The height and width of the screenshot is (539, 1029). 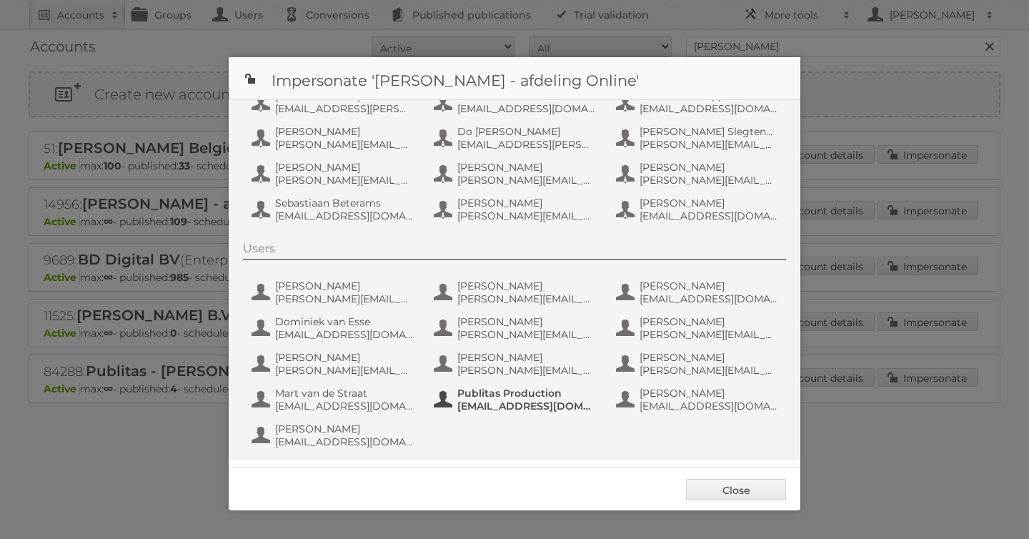 I want to click on span: Sebastiaan Beterams, so click(x=345, y=203).